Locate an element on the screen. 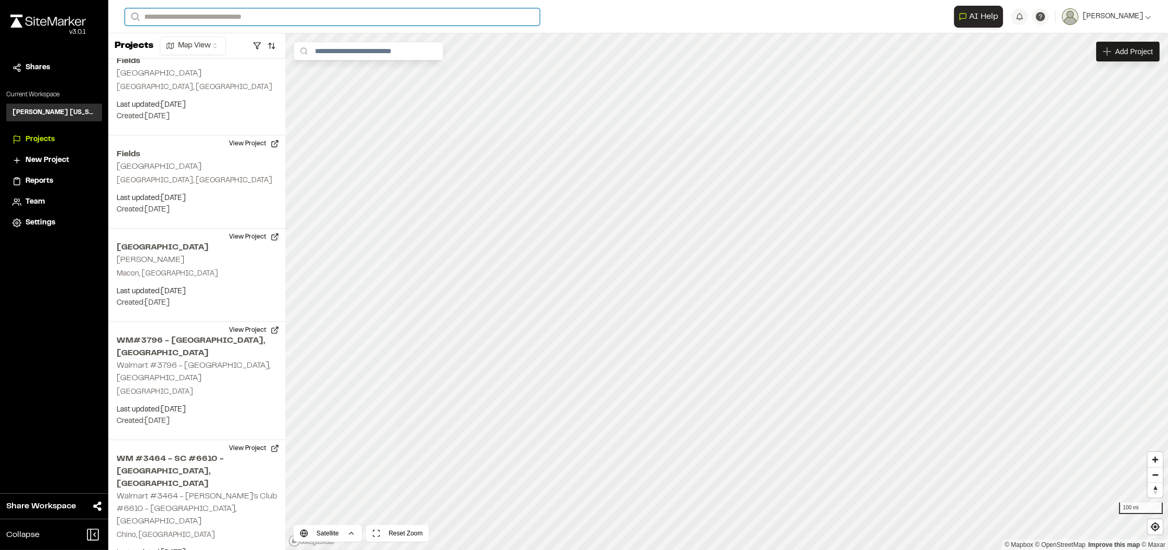  span: Add Project is located at coordinates (1134, 52).